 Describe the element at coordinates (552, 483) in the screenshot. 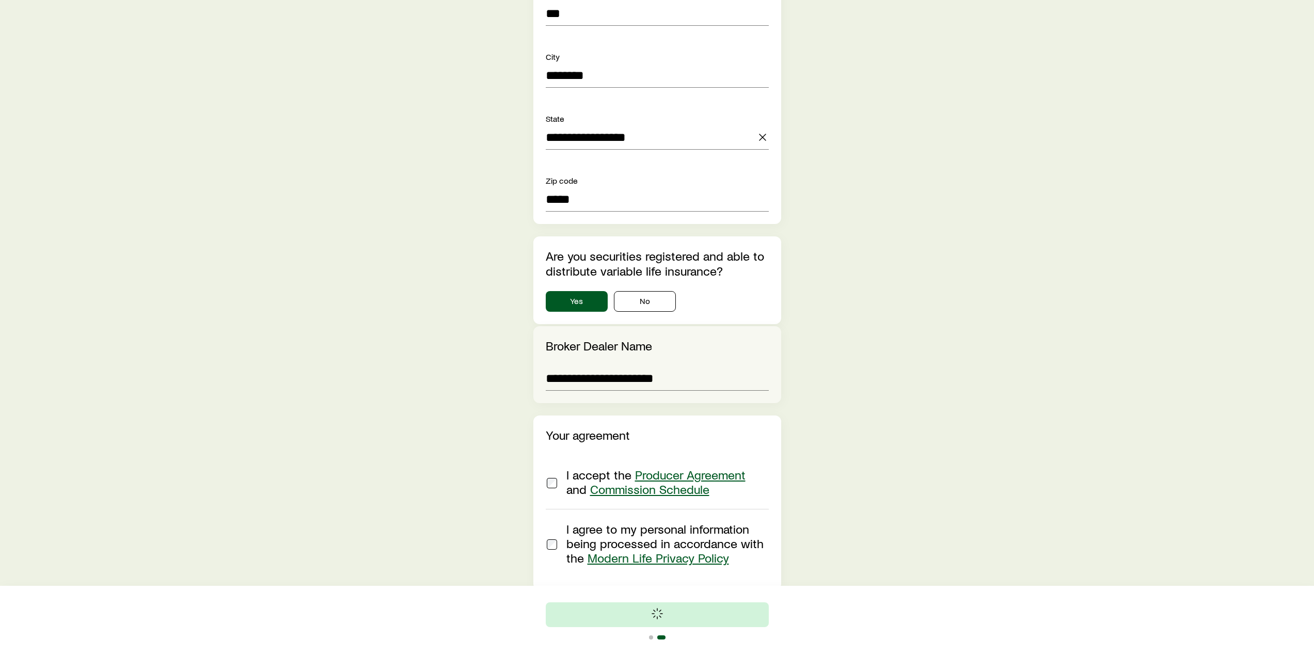

I see `input: I accept the Producer Agreement and Commission Schedule` at that location.